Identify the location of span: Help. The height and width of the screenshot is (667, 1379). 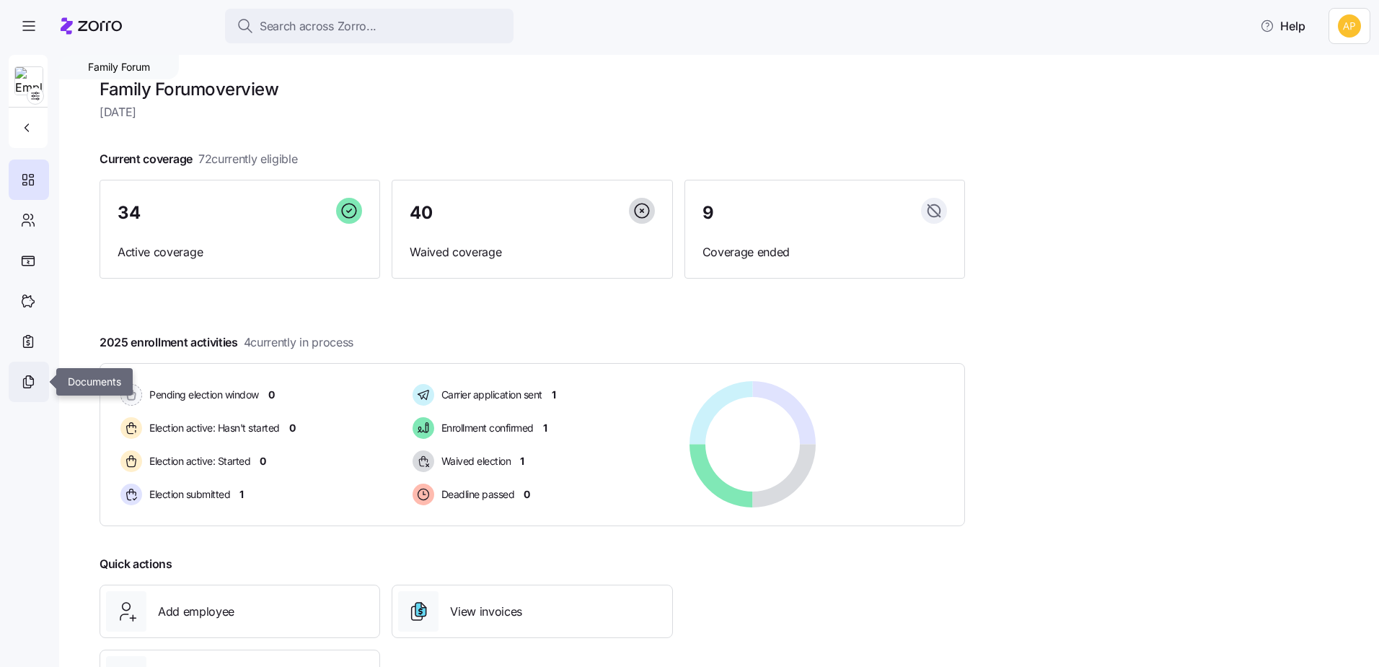
(1283, 26).